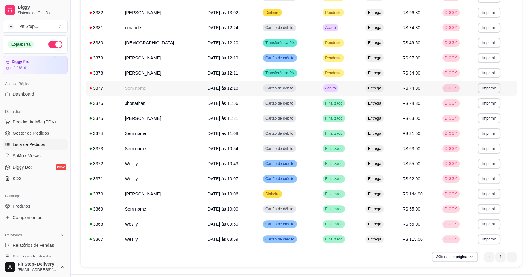 This screenshot has height=277, width=532. I want to click on td: Jhonathan, so click(162, 103).